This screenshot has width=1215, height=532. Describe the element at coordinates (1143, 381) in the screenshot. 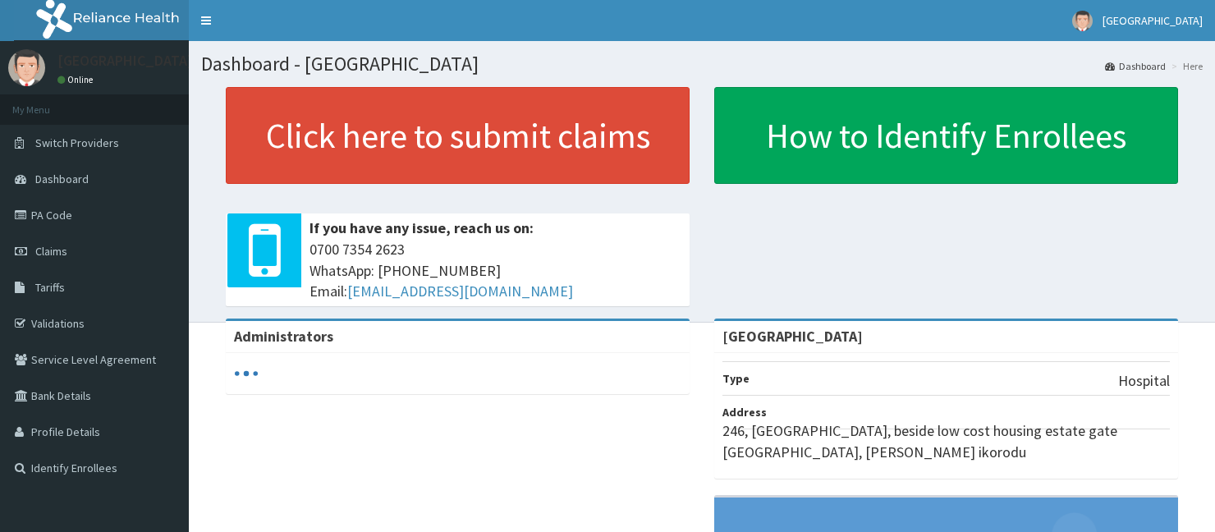

I see `p: Hospital` at that location.